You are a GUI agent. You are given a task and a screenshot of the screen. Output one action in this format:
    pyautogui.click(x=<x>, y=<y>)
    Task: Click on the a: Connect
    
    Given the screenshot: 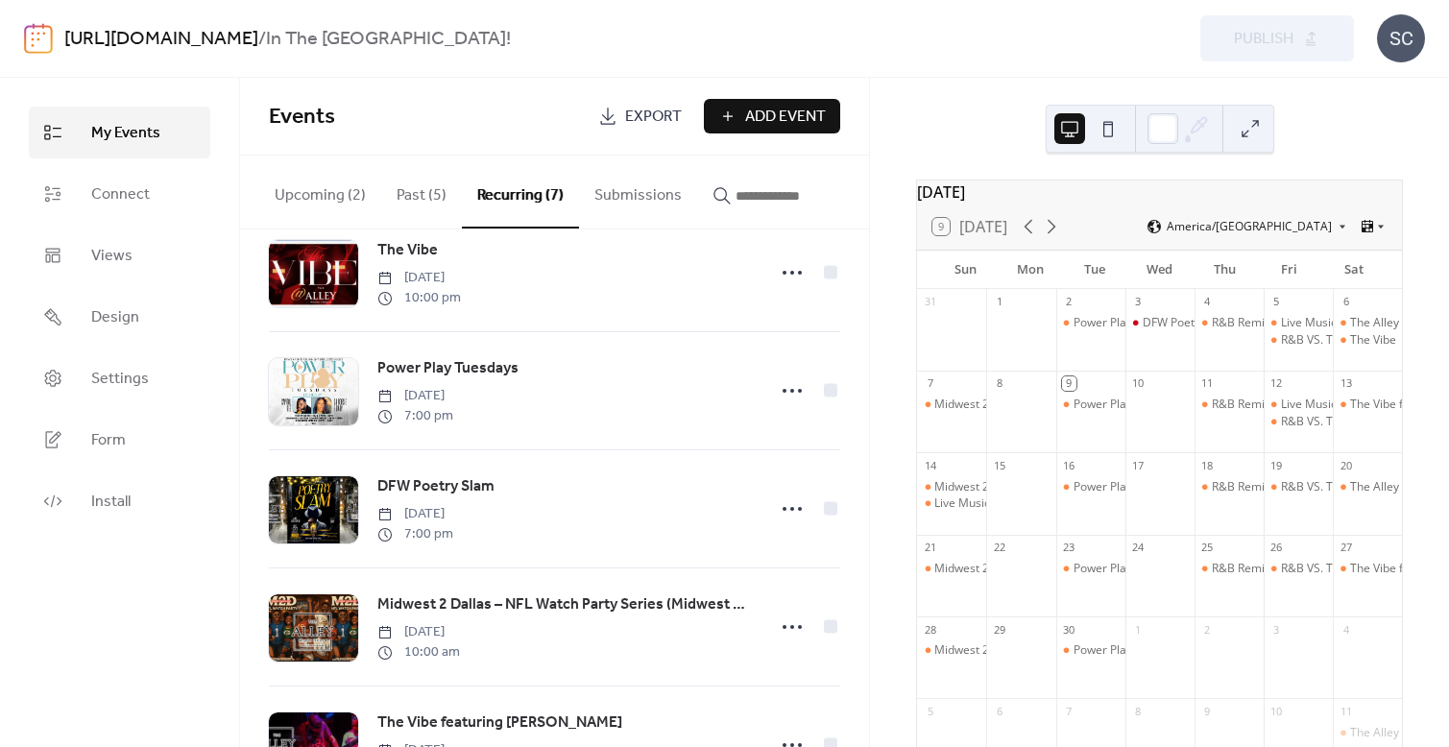 What is the action you would take?
    pyautogui.click(x=119, y=194)
    